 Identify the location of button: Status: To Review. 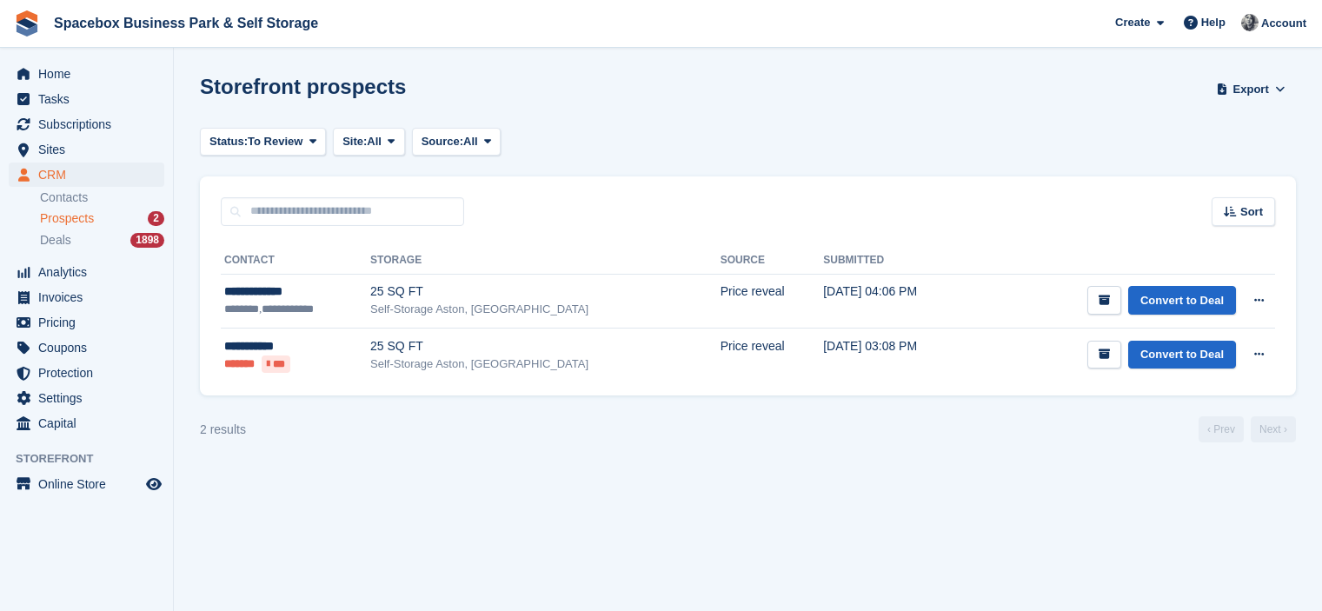
(262, 142).